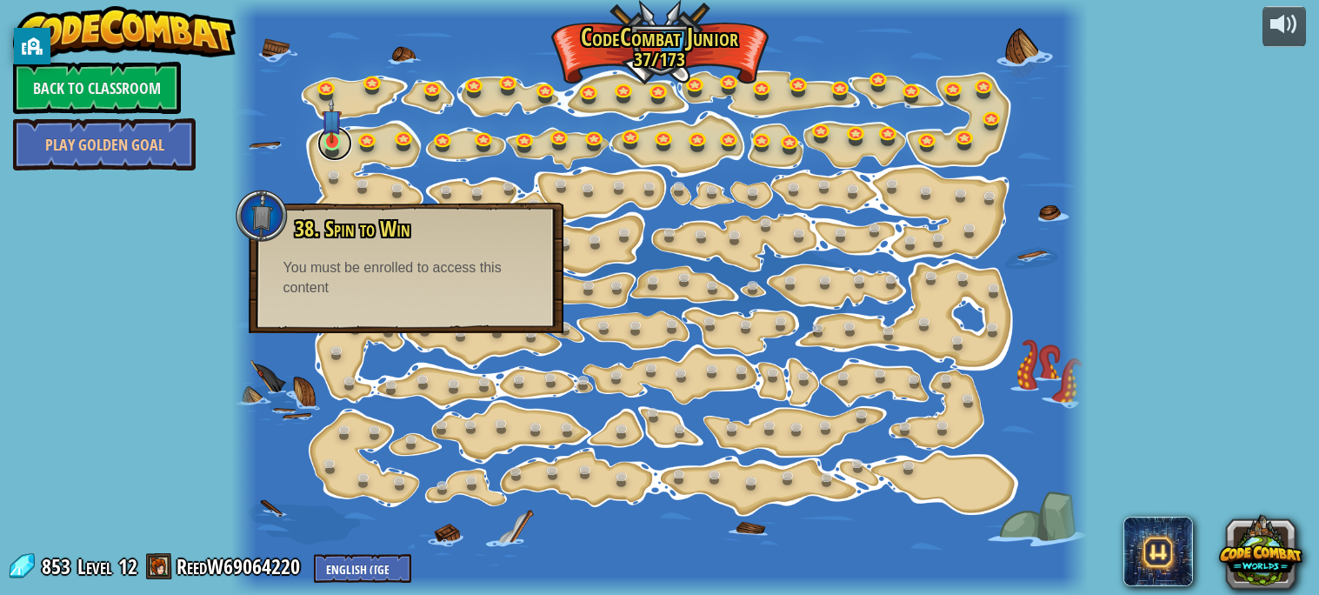 The image size is (1319, 595). I want to click on span: Level, so click(95, 566).